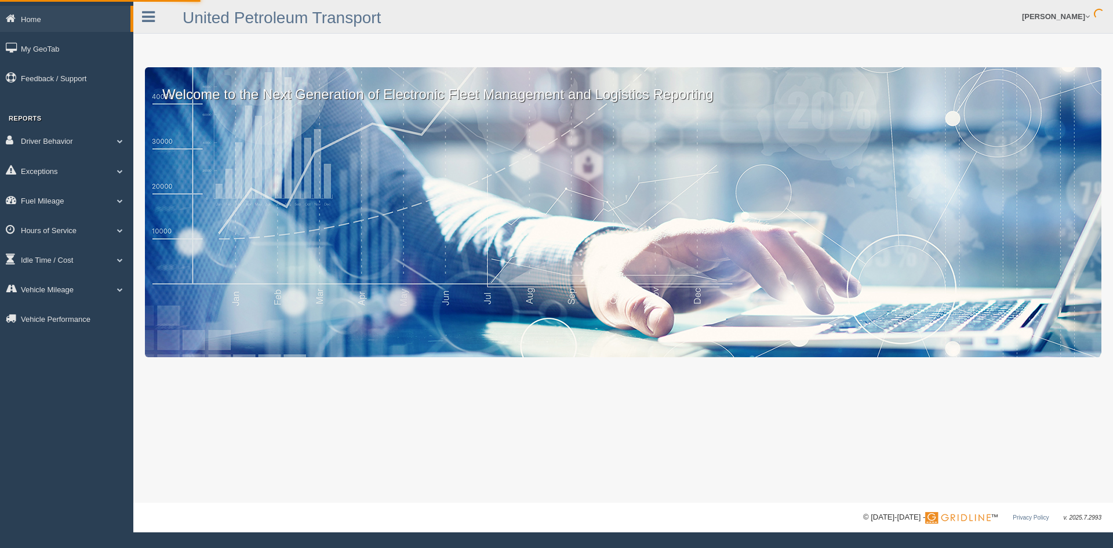 Image resolution: width=1113 pixels, height=548 pixels. What do you see at coordinates (1031, 517) in the screenshot?
I see `a: Privacy Policy` at bounding box center [1031, 517].